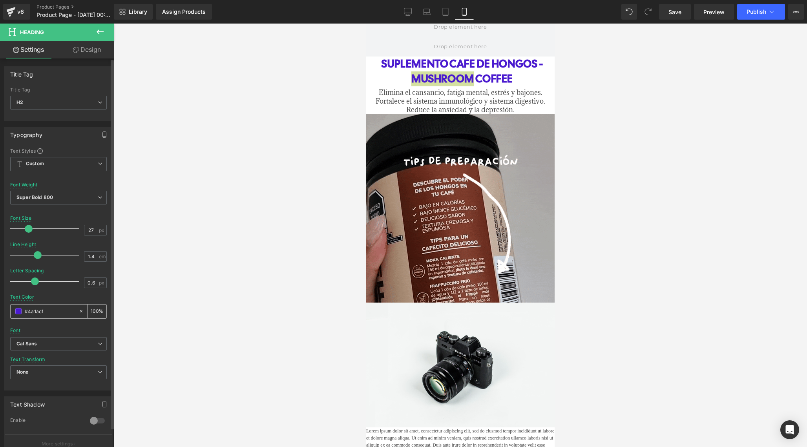  Describe the element at coordinates (32, 32) in the screenshot. I see `span: Heading` at that location.